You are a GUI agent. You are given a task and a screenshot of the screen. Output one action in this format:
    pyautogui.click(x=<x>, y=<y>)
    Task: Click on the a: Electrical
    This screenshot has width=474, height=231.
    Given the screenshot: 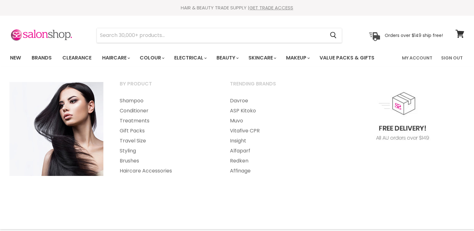 What is the action you would take?
    pyautogui.click(x=190, y=58)
    